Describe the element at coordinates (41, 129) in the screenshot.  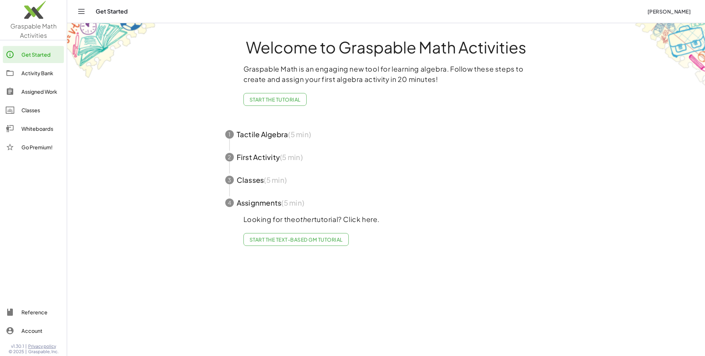
I see `div: Whiteboards` at that location.